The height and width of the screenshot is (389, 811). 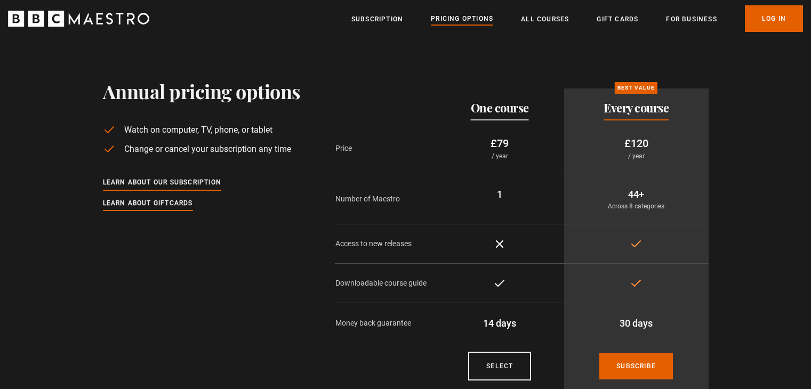 I want to click on p: Access to new releases, so click(x=386, y=244).